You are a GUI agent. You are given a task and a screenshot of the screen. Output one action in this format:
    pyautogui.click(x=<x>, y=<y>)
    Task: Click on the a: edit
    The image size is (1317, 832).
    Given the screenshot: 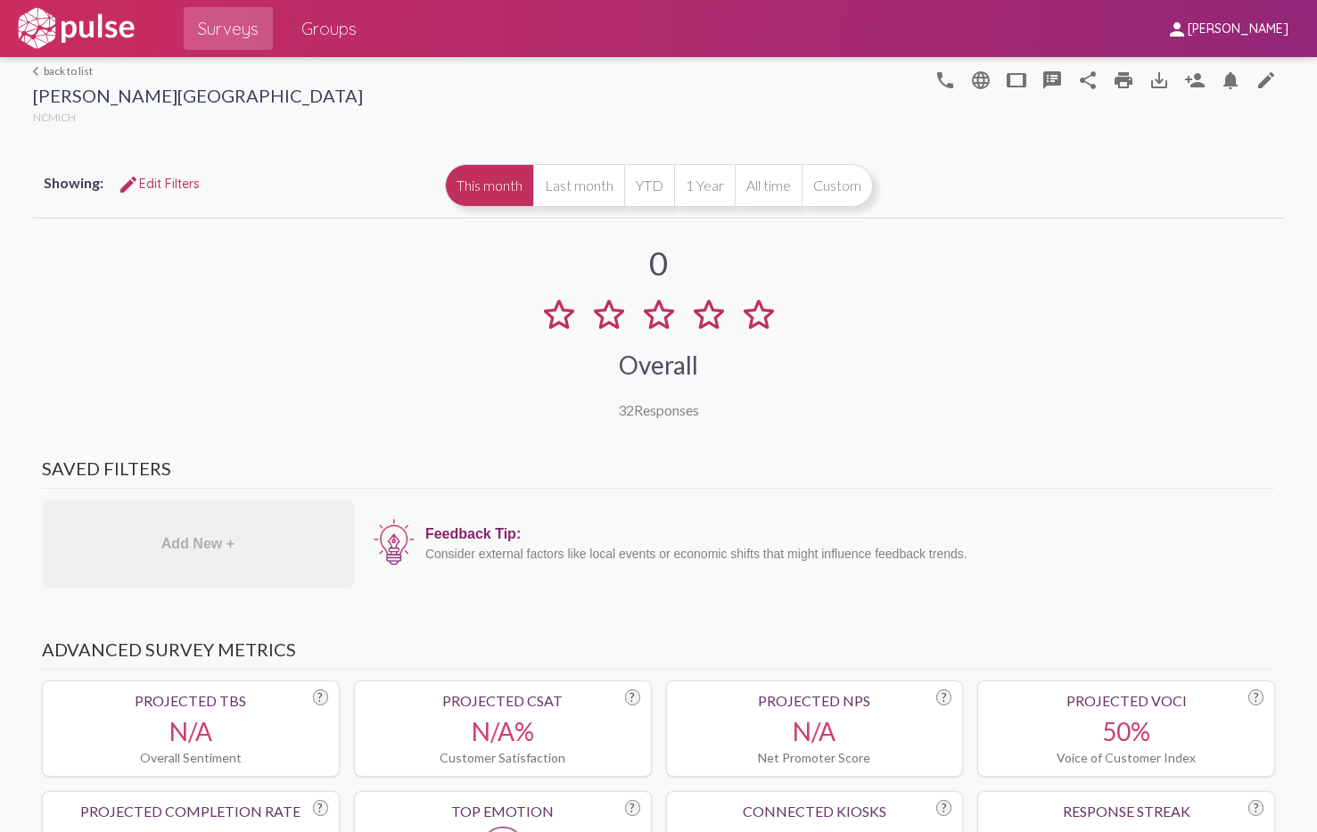 What is the action you would take?
    pyautogui.click(x=1266, y=79)
    